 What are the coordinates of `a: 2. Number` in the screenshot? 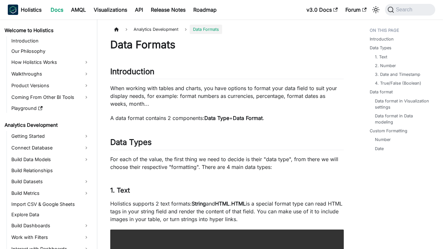 It's located at (385, 65).